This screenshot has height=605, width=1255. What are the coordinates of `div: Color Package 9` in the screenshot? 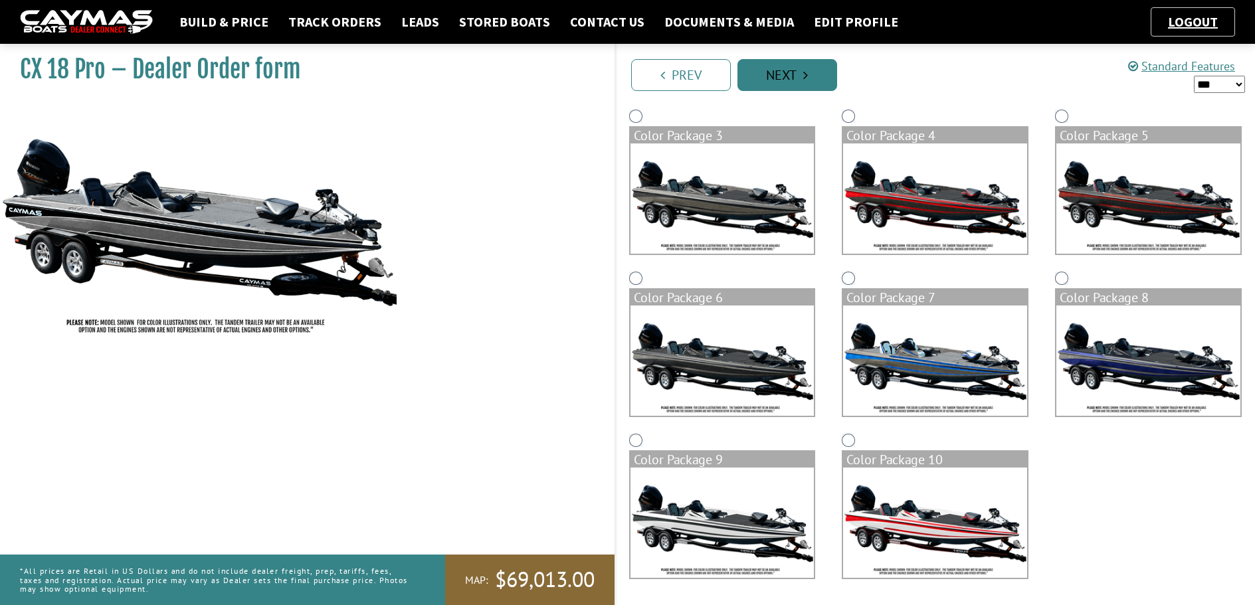 It's located at (722, 460).